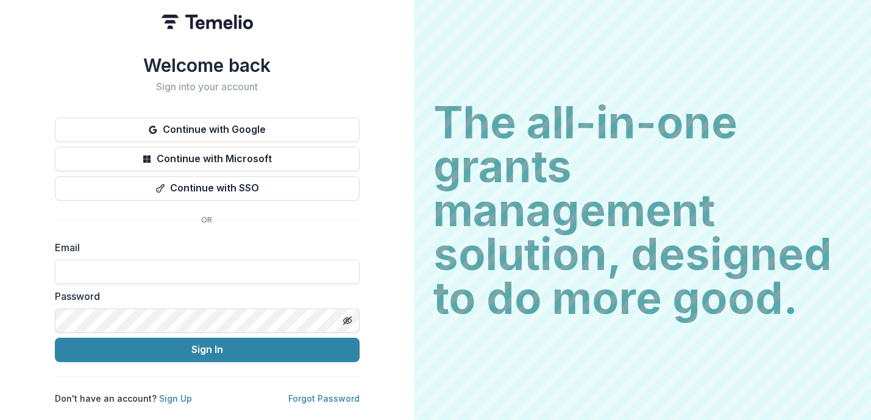 Image resolution: width=871 pixels, height=420 pixels. Describe the element at coordinates (207, 188) in the screenshot. I see `button: Continue with SSO` at that location.